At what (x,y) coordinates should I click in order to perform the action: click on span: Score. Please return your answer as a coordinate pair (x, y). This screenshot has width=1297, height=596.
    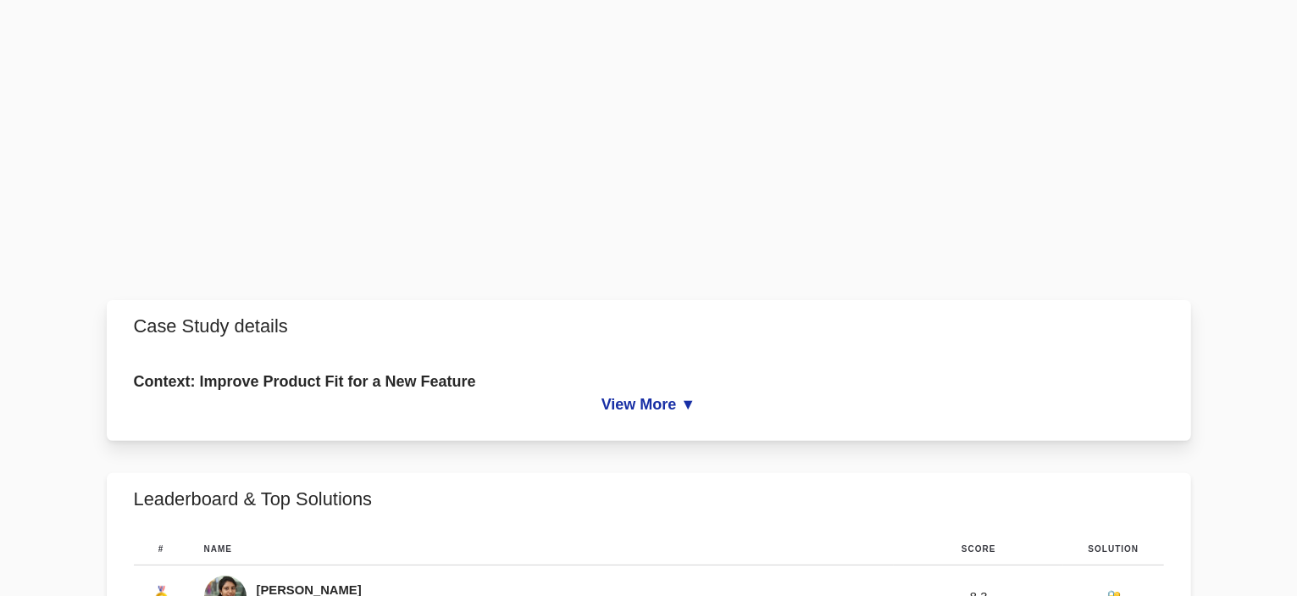
    Looking at the image, I should click on (979, 548).